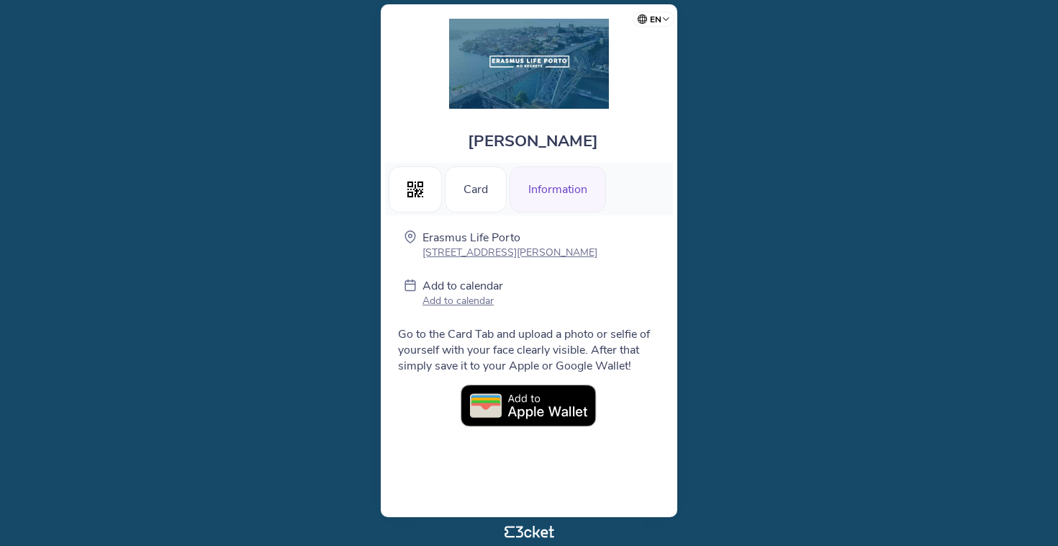 This screenshot has height=546, width=1058. What do you see at coordinates (529, 63) in the screenshot?
I see `img: Erasmus Life Porto Card 25/26` at bounding box center [529, 63].